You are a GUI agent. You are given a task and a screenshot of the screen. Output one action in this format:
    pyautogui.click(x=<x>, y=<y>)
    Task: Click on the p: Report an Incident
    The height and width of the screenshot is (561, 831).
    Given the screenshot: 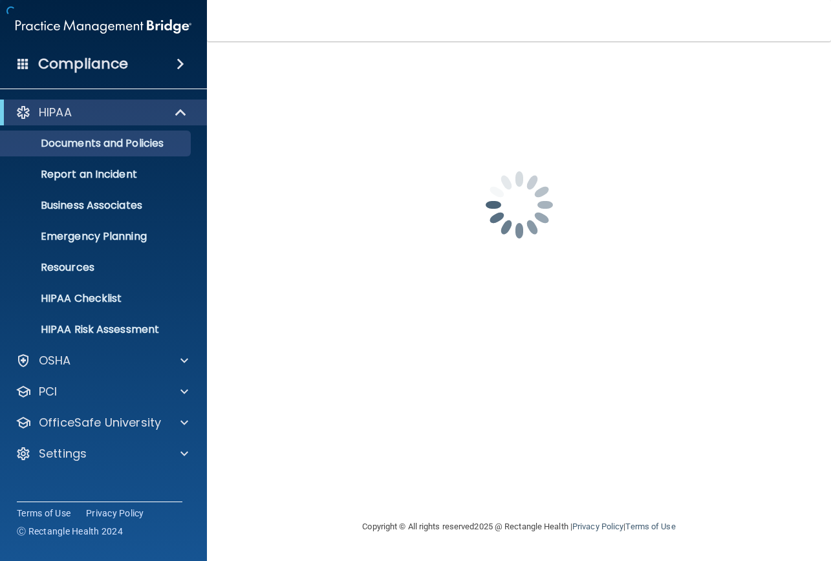 What is the action you would take?
    pyautogui.click(x=96, y=175)
    